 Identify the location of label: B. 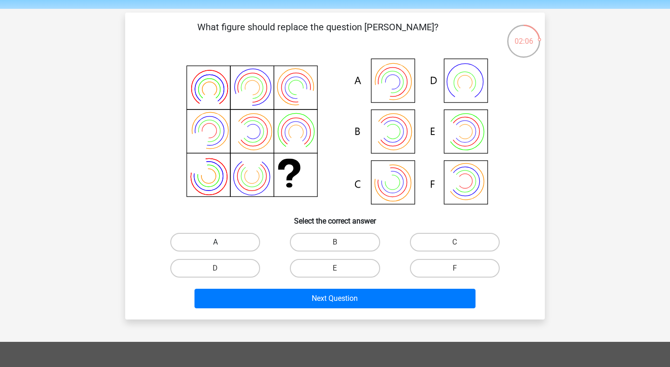
(335, 242).